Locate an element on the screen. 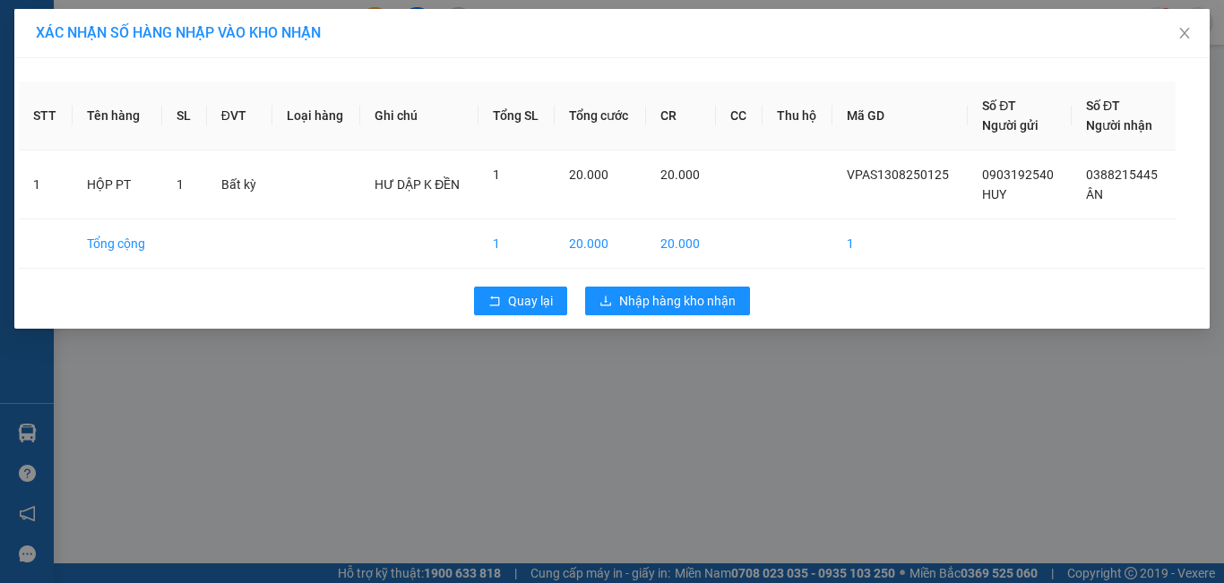 The width and height of the screenshot is (1224, 583). th: Ghi chú is located at coordinates (418, 116).